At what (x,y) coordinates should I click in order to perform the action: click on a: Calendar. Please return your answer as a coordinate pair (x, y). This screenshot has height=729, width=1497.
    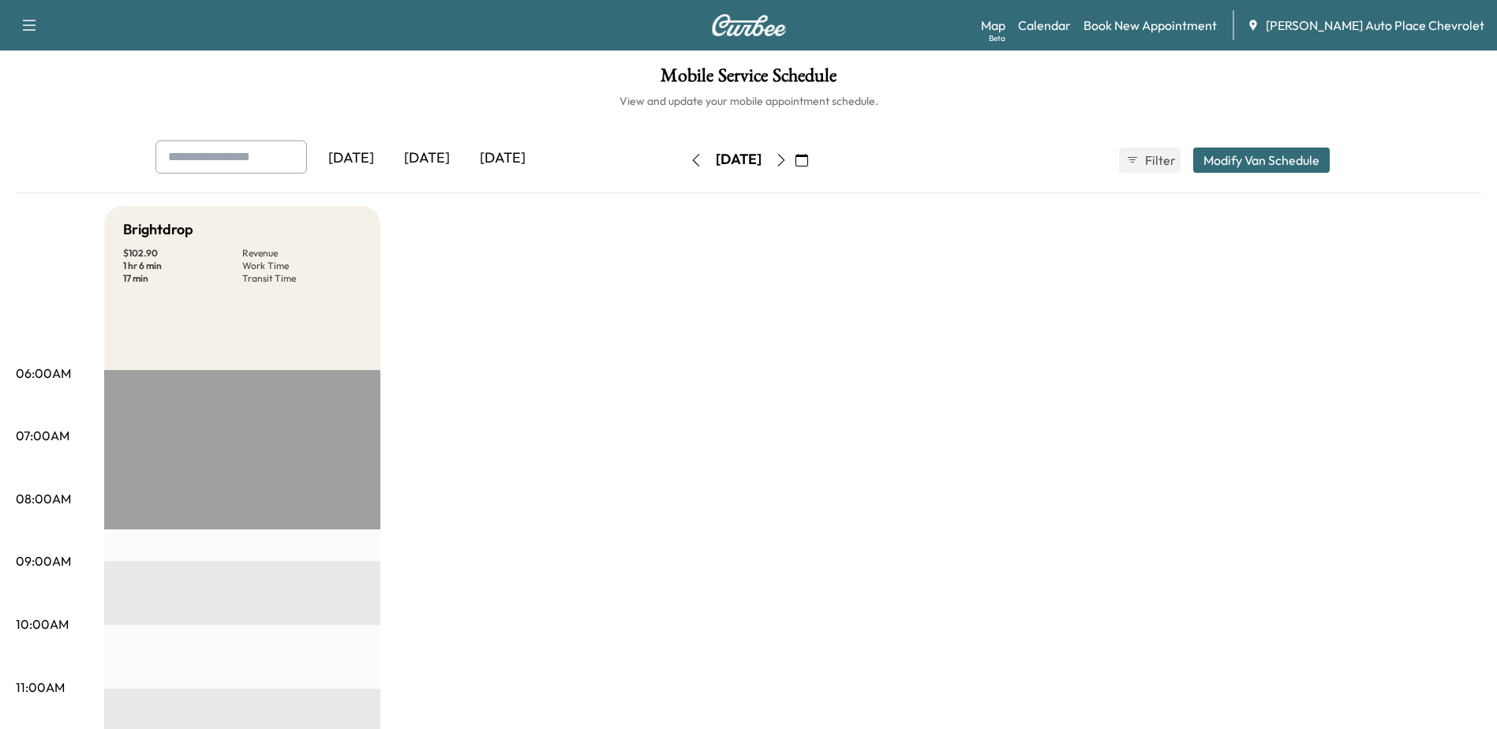
    Looking at the image, I should click on (1044, 25).